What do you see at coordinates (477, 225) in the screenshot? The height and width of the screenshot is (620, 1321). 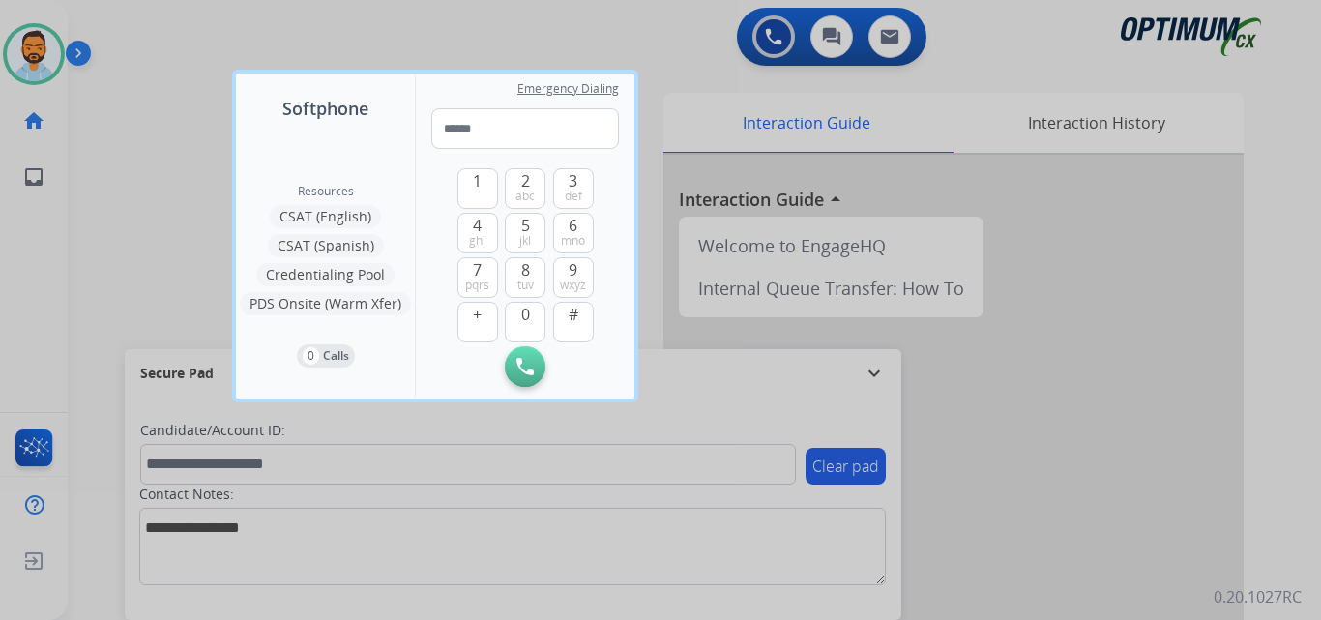 I see `span: 4` at bounding box center [477, 225].